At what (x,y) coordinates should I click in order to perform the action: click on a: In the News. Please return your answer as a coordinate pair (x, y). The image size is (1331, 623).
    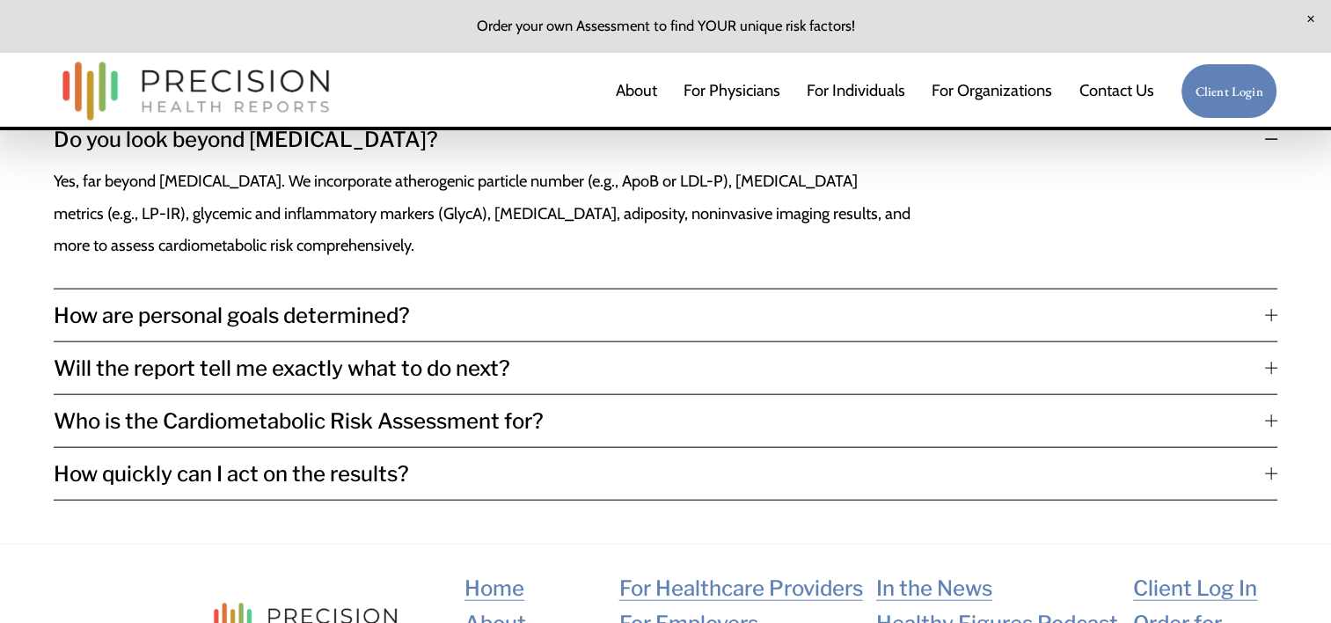
    Looking at the image, I should click on (934, 588).